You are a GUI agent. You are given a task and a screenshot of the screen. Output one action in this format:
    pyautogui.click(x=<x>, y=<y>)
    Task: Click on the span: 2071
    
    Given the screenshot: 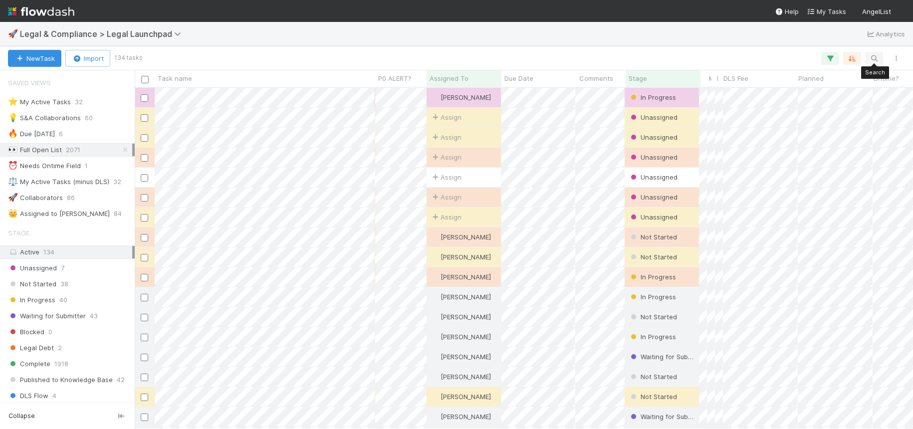 What is the action you would take?
    pyautogui.click(x=73, y=150)
    